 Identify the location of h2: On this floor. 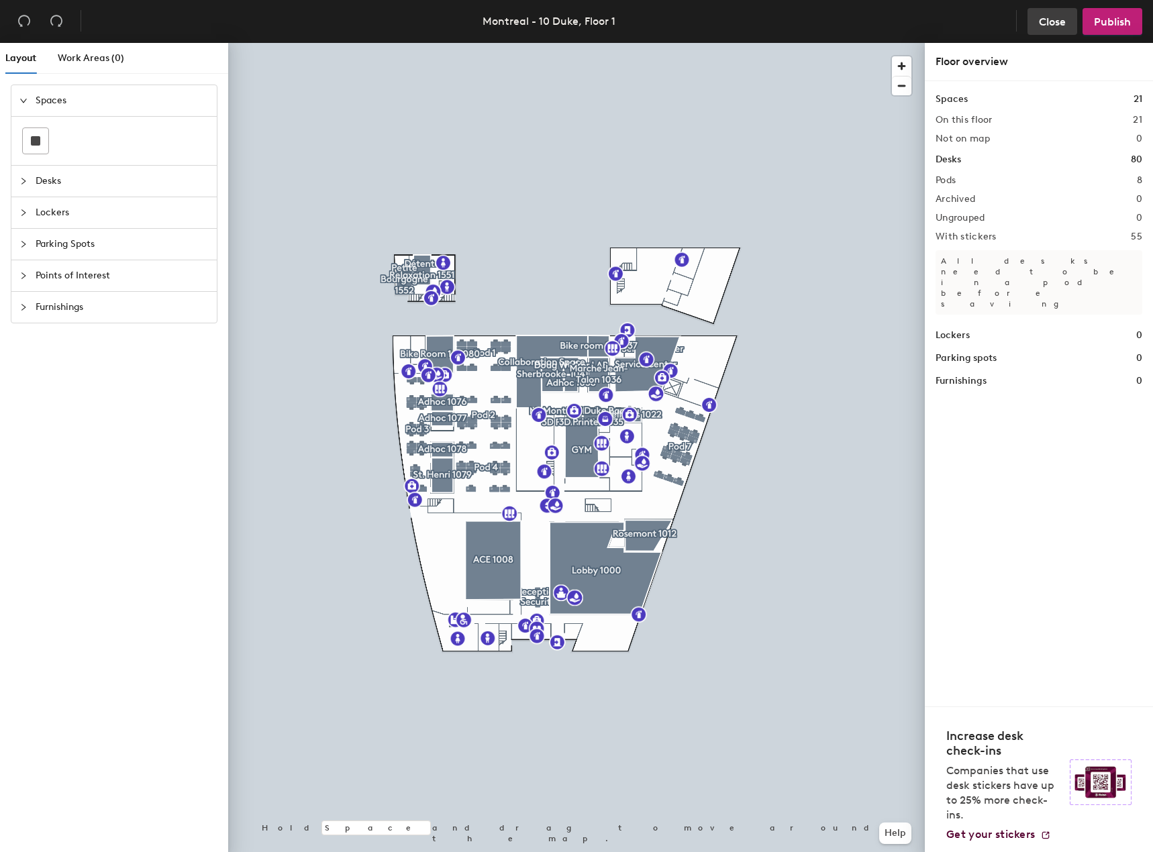
(964, 120).